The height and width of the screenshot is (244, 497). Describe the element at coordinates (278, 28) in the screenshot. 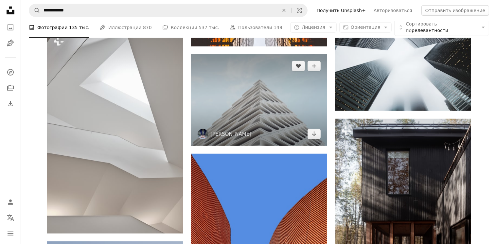

I see `font: 149` at that location.